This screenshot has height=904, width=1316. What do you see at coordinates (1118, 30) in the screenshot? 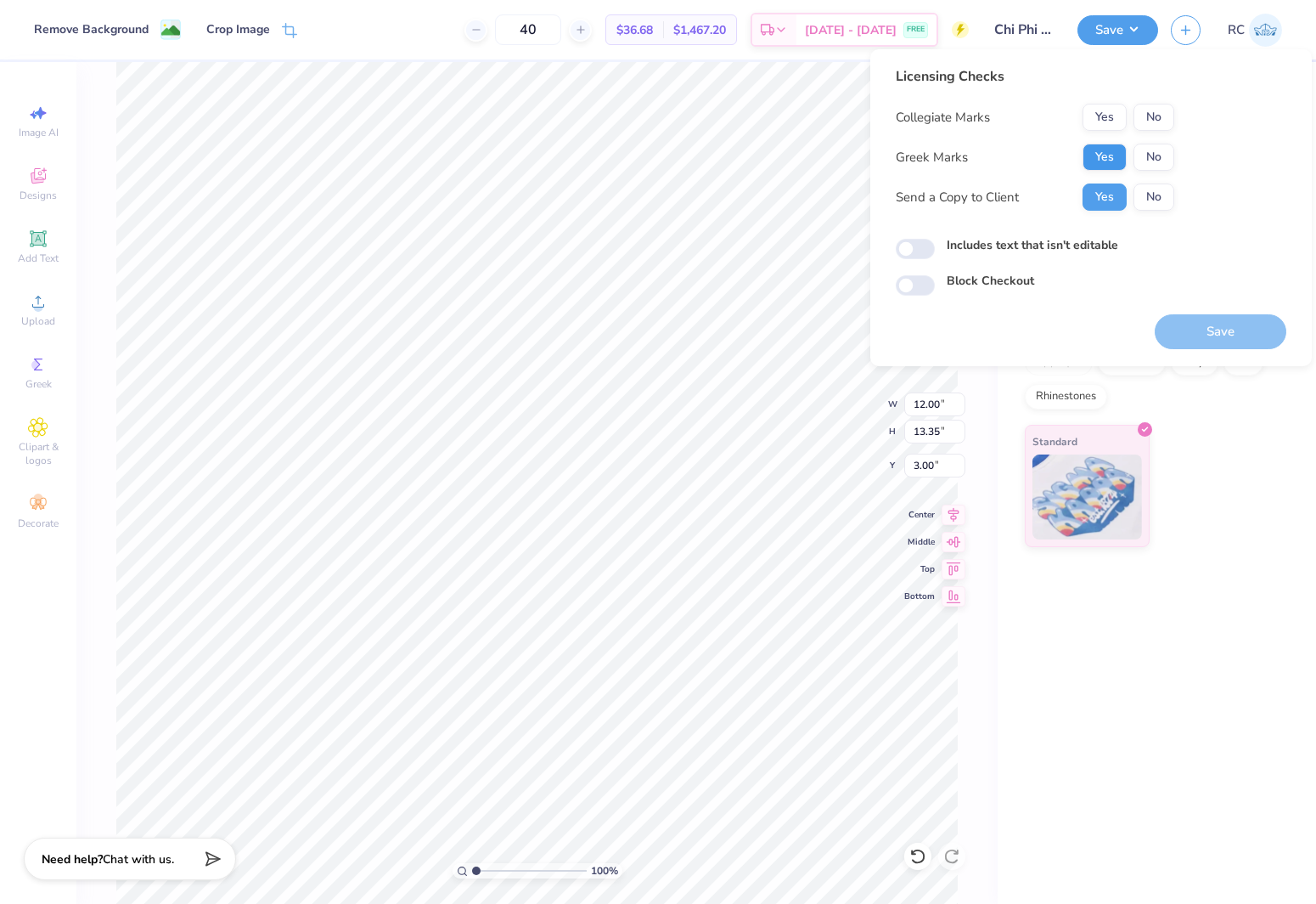
I see `button: Save` at bounding box center [1118, 30].